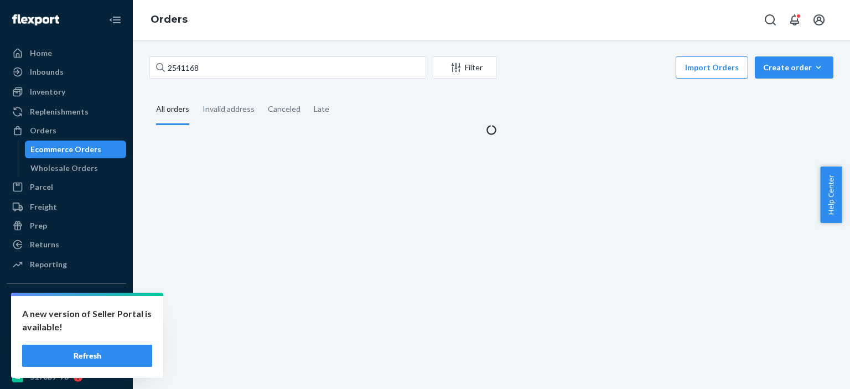 Image resolution: width=850 pixels, height=389 pixels. I want to click on button: Open Search Box, so click(770, 20).